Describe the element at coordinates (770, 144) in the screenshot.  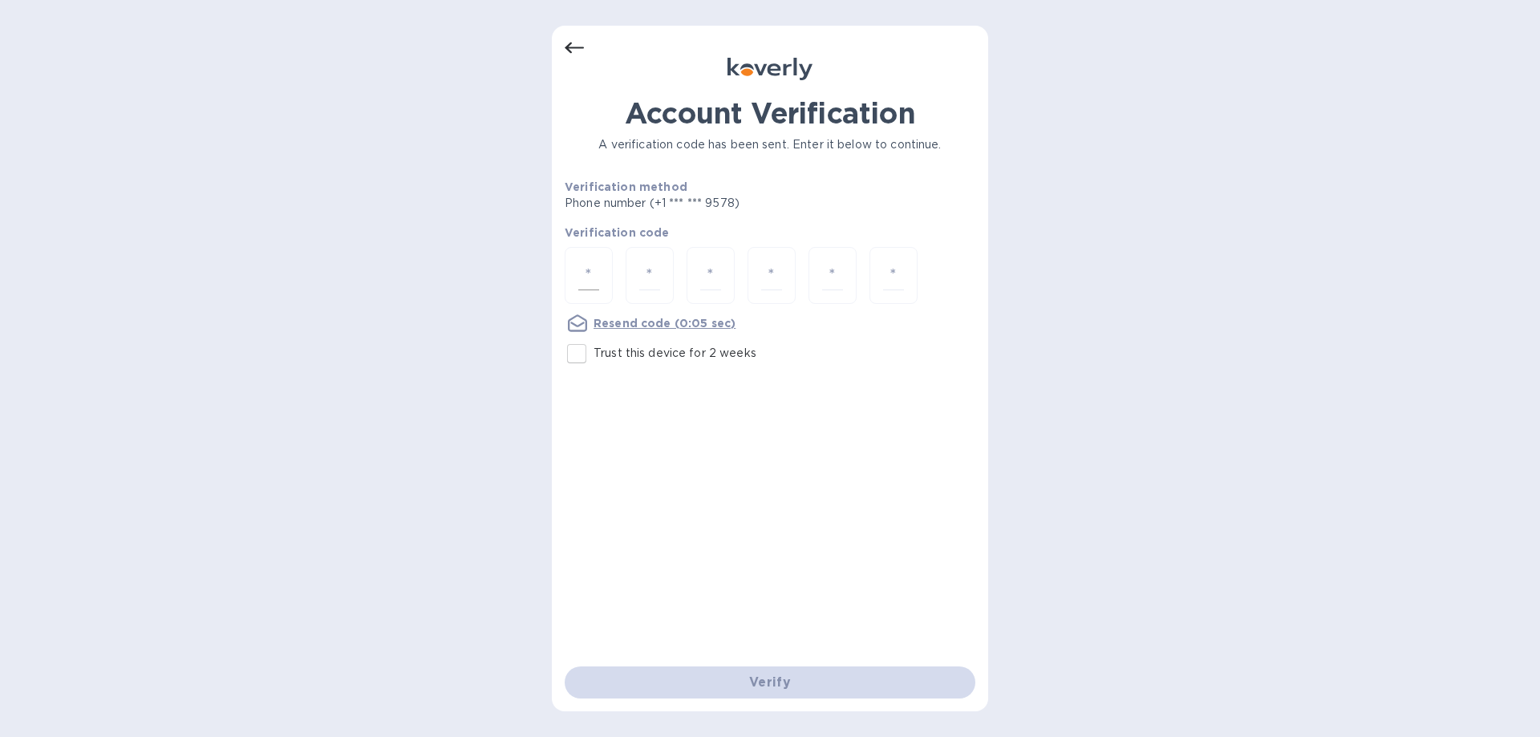
I see `p: A verification code has been sent. Enter it below to continue.` at that location.